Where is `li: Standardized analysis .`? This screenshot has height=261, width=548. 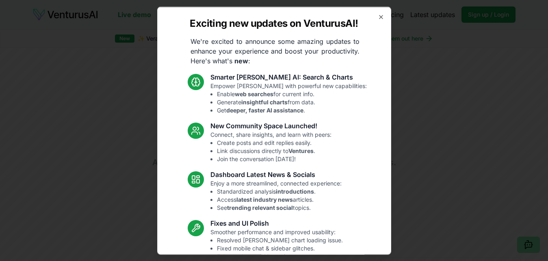
li: Standardized analysis . is located at coordinates (279, 191).